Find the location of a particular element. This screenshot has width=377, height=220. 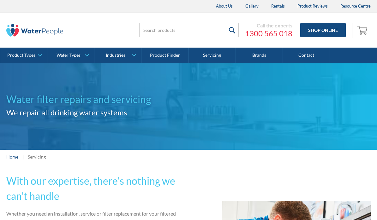

a: Water Types is located at coordinates (71, 56).